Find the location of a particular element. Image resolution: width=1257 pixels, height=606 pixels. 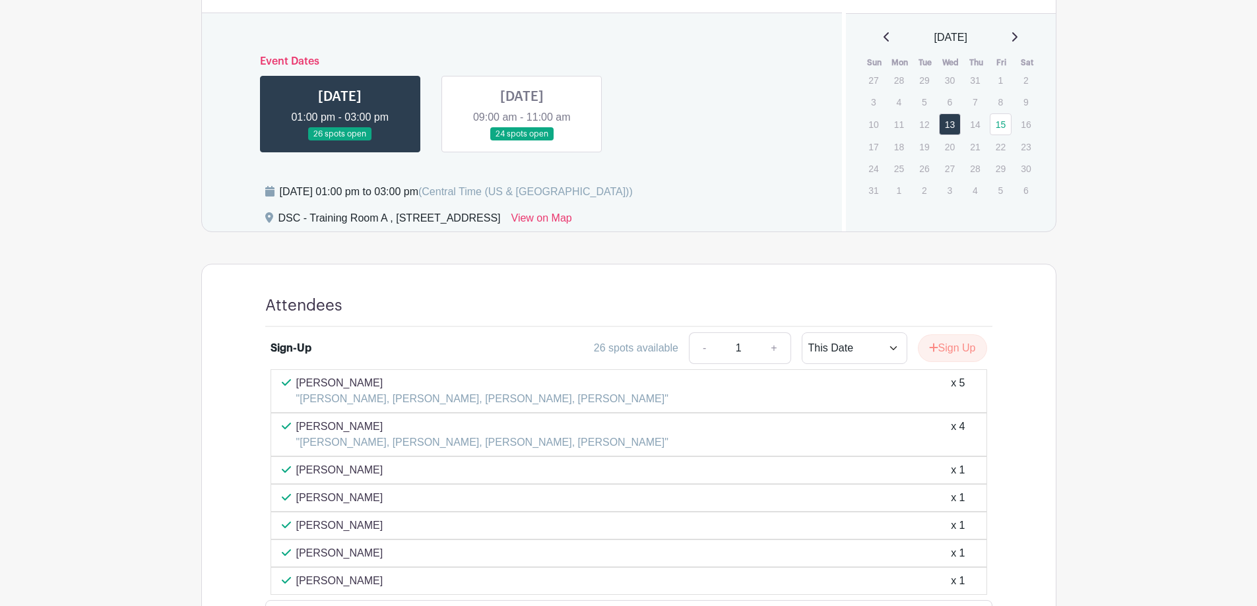

p: 12 is located at coordinates (924, 124).